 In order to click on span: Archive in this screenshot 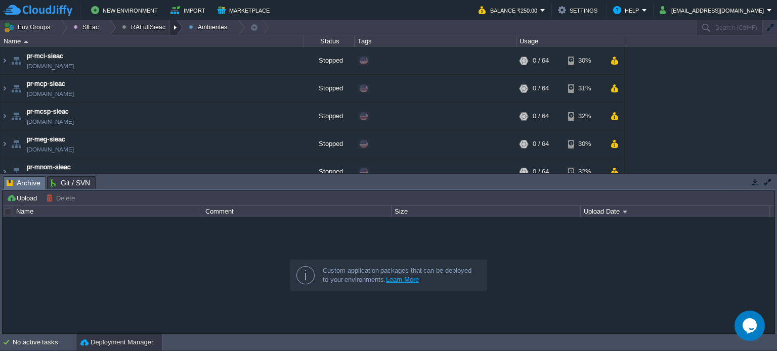, I will do `click(23, 183)`.